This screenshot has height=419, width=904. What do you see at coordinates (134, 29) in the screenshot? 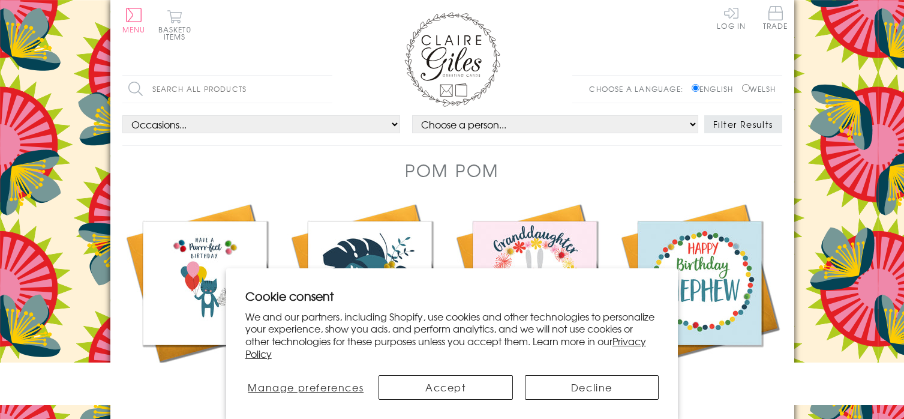
I see `span: Menu` at bounding box center [134, 29].